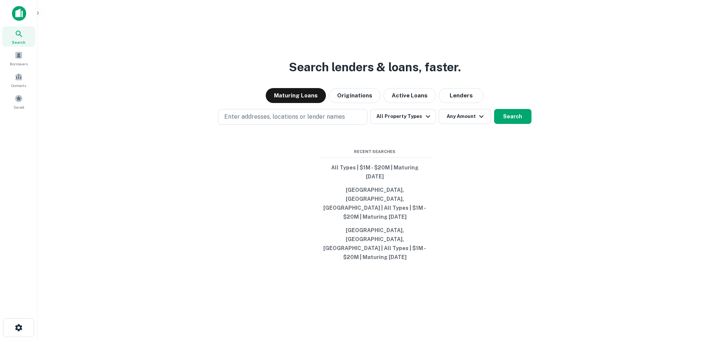 This screenshot has width=712, height=340. I want to click on div: Search, so click(19, 37).